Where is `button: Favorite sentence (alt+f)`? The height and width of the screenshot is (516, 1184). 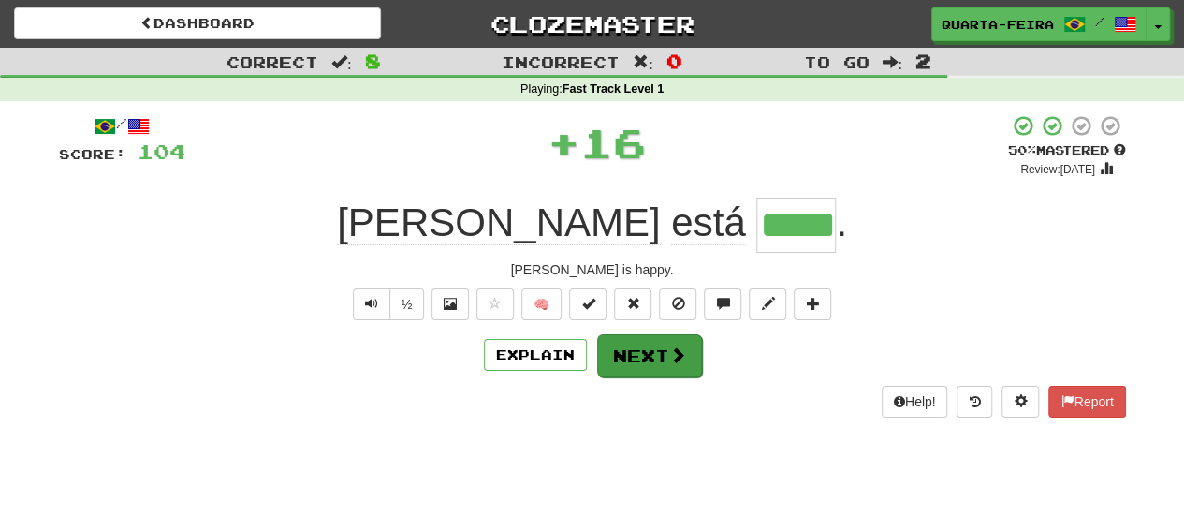
button: Favorite sentence (alt+f) is located at coordinates (495, 304).